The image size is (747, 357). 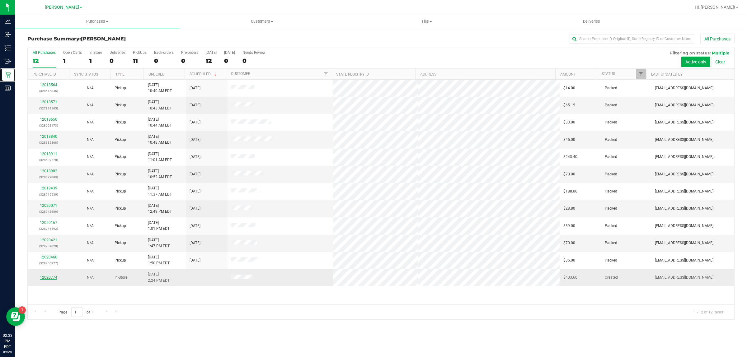 I want to click on a: Scheduled, so click(x=204, y=74).